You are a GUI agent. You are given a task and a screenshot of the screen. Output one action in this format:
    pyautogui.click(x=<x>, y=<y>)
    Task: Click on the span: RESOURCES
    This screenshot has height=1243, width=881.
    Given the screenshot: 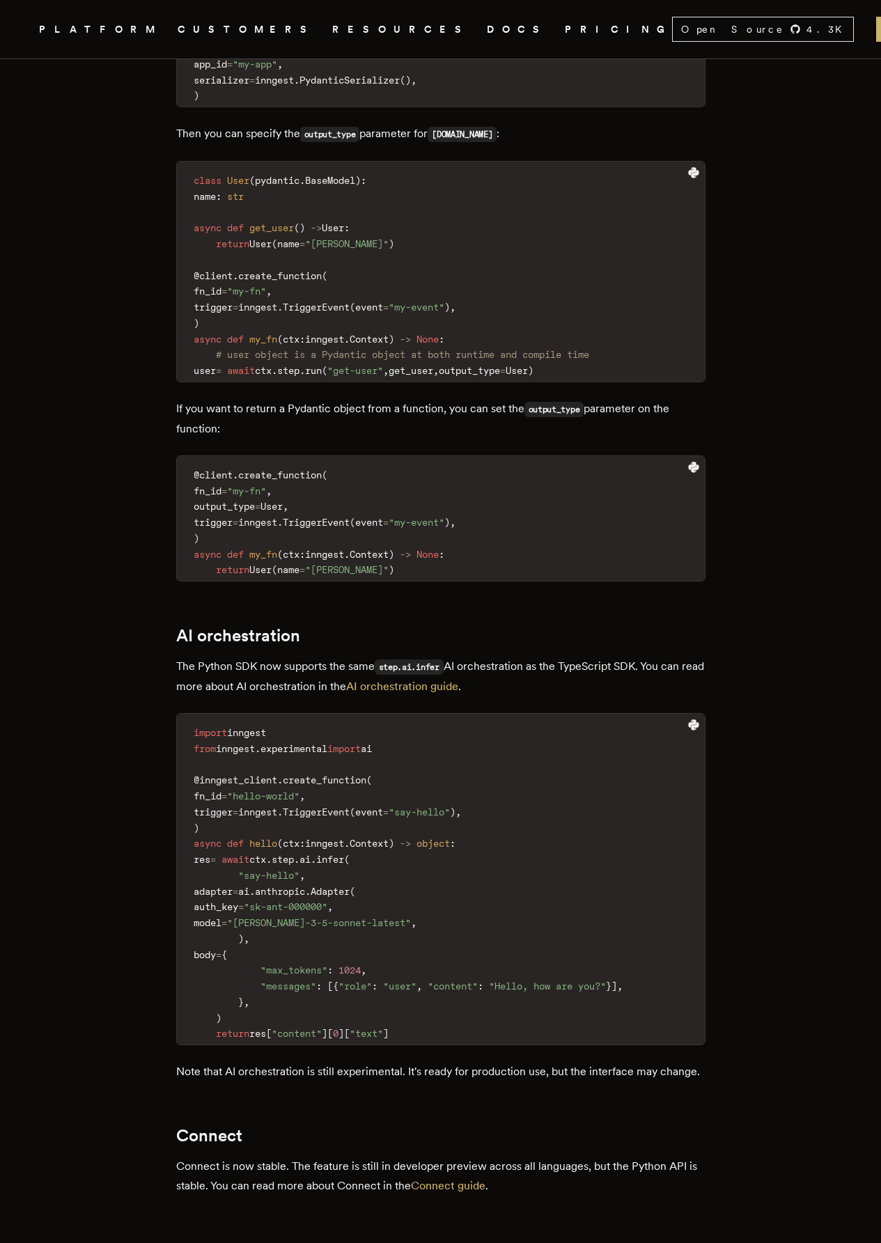 What is the action you would take?
    pyautogui.click(x=401, y=29)
    